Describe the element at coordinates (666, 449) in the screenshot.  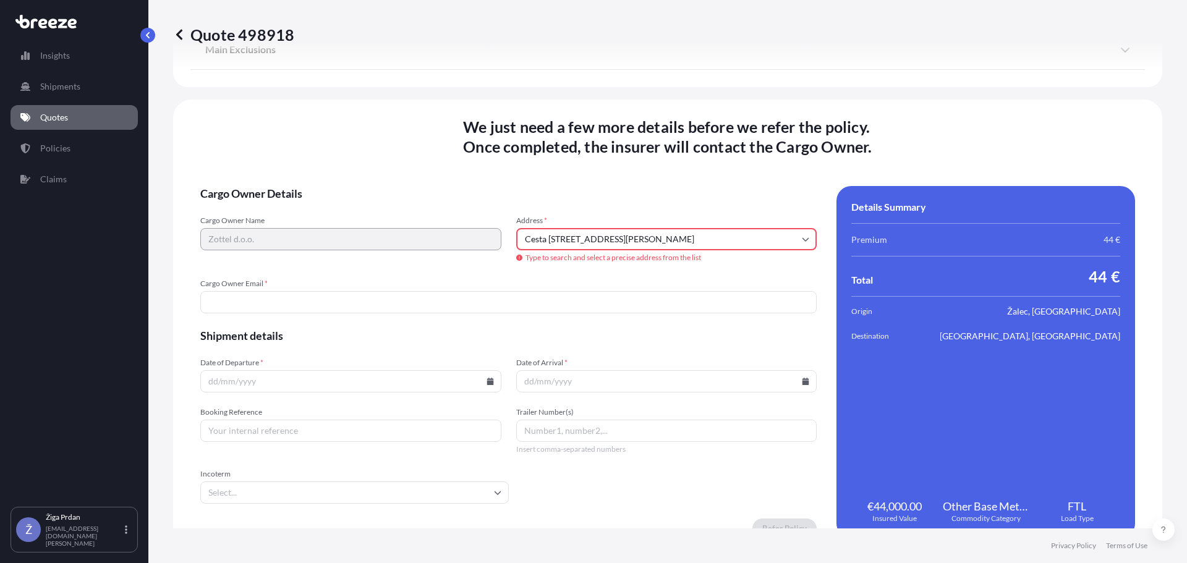
I see `span: Insert comma-separated numbers` at that location.